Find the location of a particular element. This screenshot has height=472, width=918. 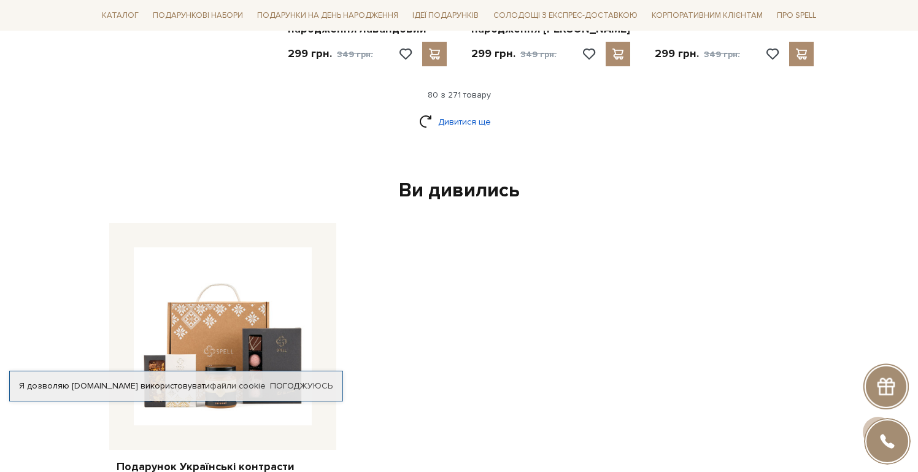

a: файли cookie is located at coordinates (237, 385).